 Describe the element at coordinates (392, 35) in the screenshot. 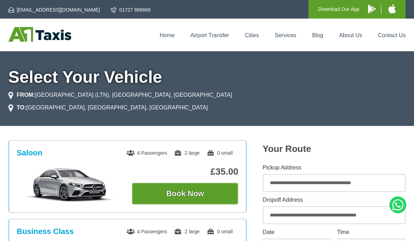

I see `a: Contact Us` at that location.